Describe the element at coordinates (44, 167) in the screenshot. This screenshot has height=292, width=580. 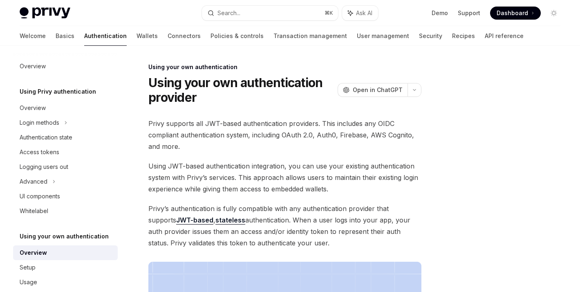
I see `div: Logging users out` at that location.